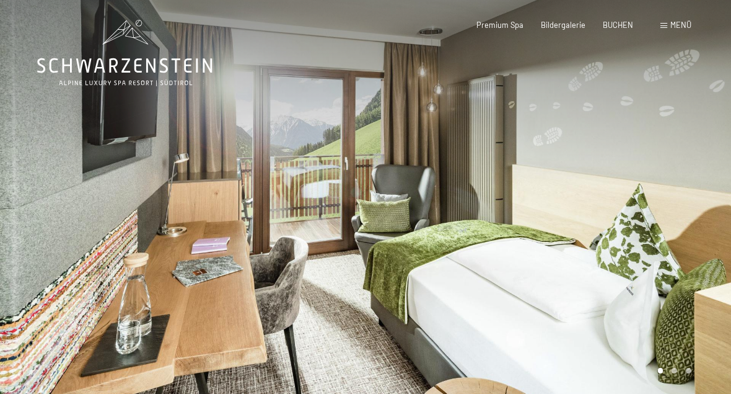 This screenshot has height=394, width=731. Describe the element at coordinates (618, 25) in the screenshot. I see `a: BUCHEN` at that location.